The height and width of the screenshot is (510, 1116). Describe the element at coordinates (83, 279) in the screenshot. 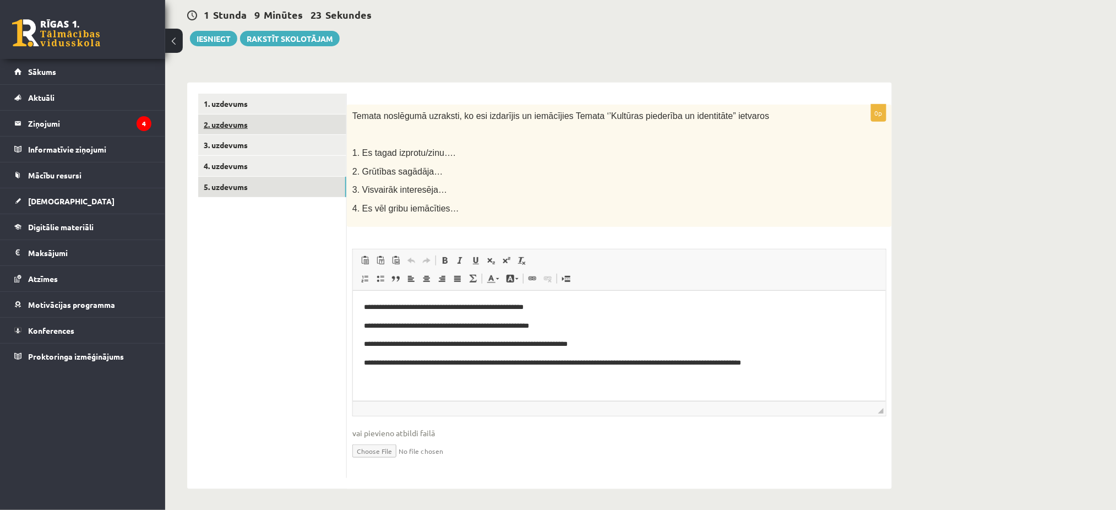

I see `a: Atzīmes` at that location.